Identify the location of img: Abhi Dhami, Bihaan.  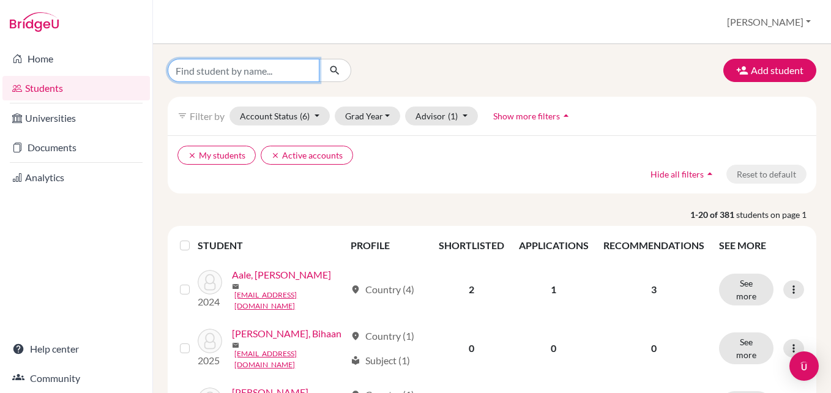
(210, 341).